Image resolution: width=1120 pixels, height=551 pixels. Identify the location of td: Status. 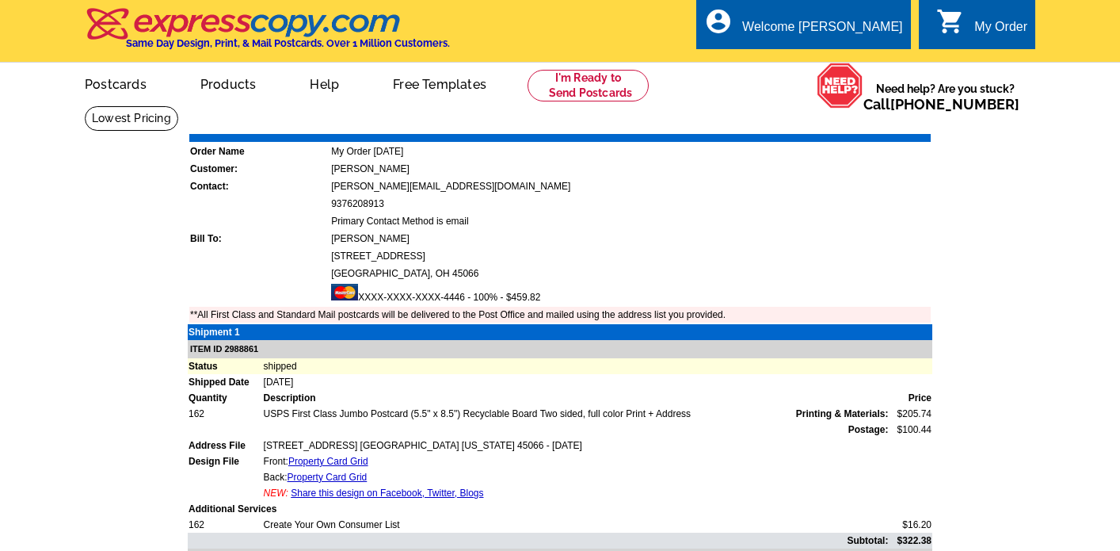
(225, 366).